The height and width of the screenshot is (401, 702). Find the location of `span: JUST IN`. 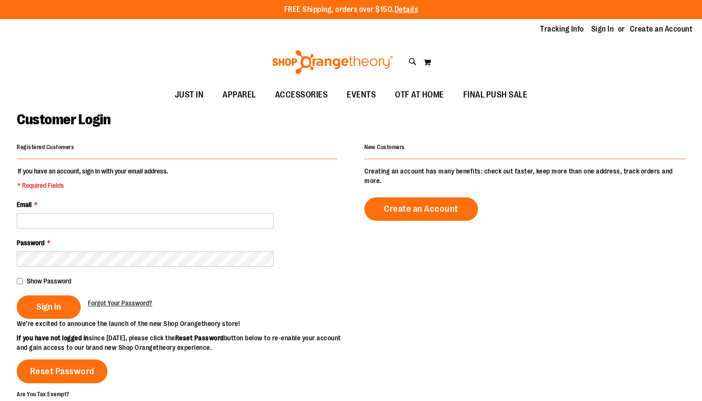

span: JUST IN is located at coordinates (189, 95).